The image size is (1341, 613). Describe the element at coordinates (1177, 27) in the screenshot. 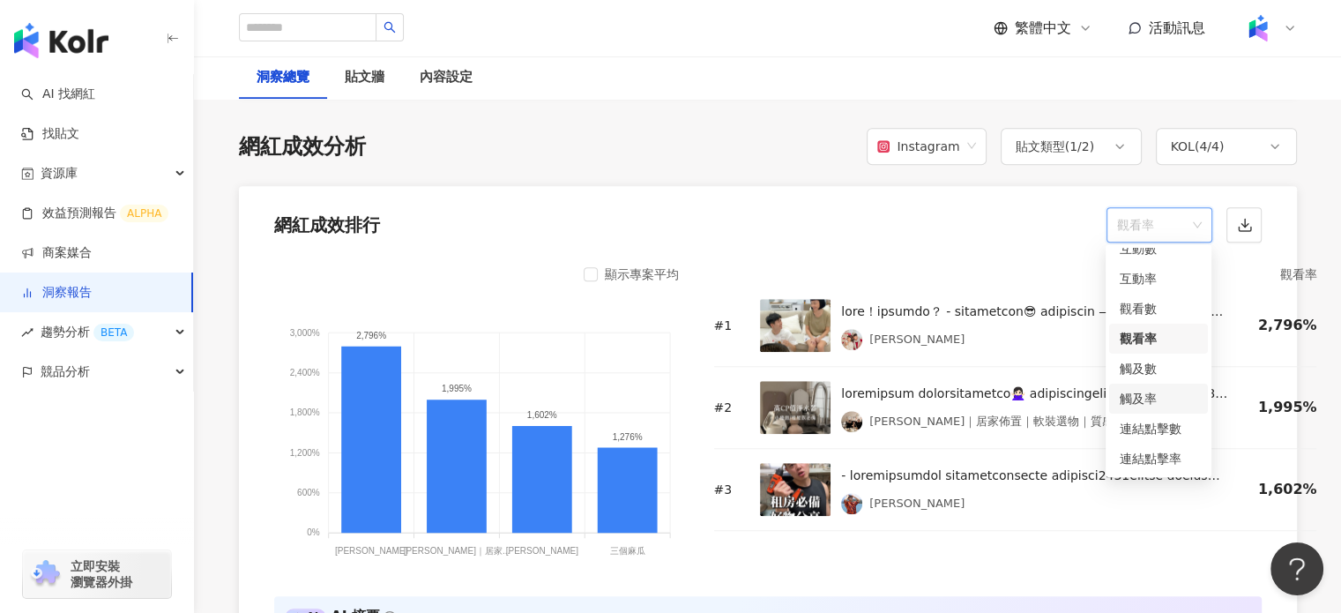

I see `span: 活動訊息` at that location.